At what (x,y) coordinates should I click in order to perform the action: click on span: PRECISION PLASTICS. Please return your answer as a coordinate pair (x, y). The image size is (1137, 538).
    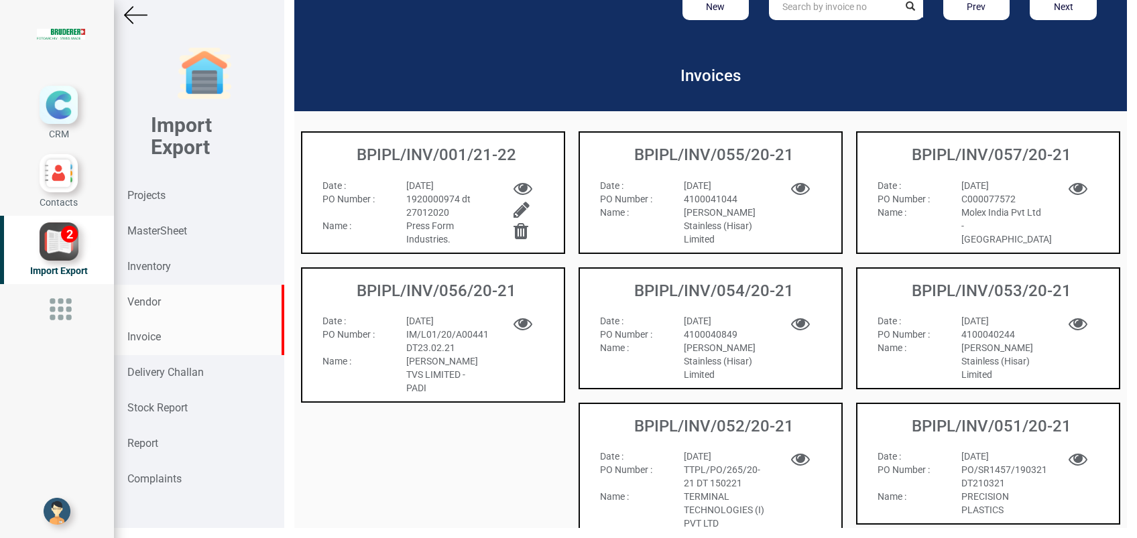
    Looking at the image, I should click on (985, 504).